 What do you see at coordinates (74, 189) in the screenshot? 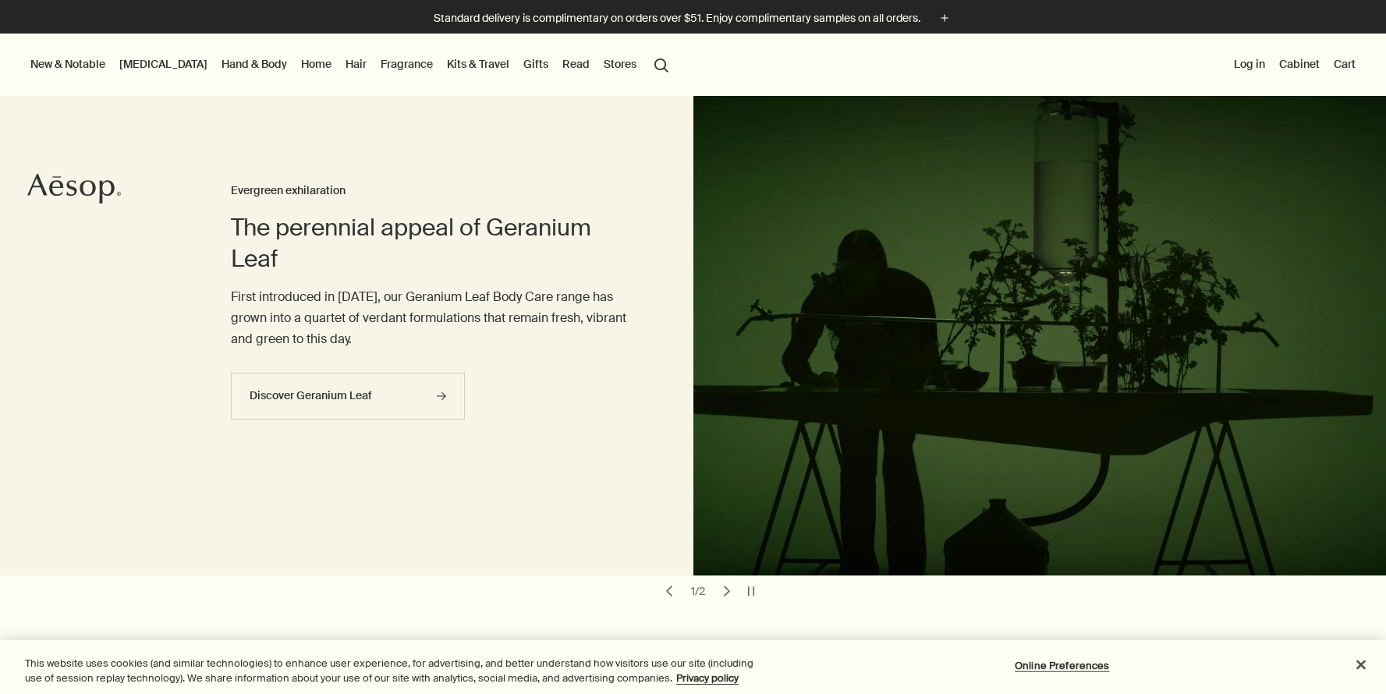
I see `svg: Aesop` at bounding box center [74, 189].